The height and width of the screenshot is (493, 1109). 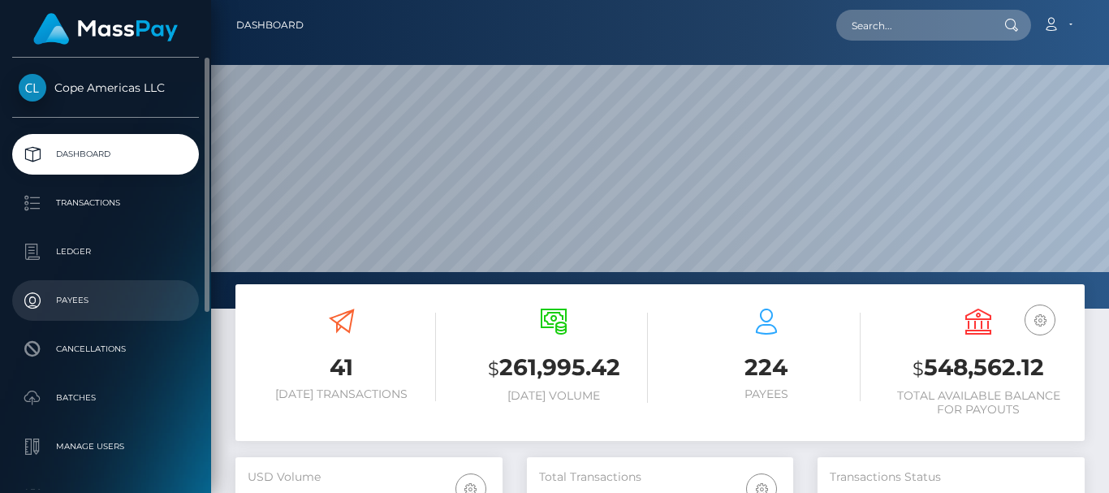 I want to click on p: Manage Users, so click(x=106, y=446).